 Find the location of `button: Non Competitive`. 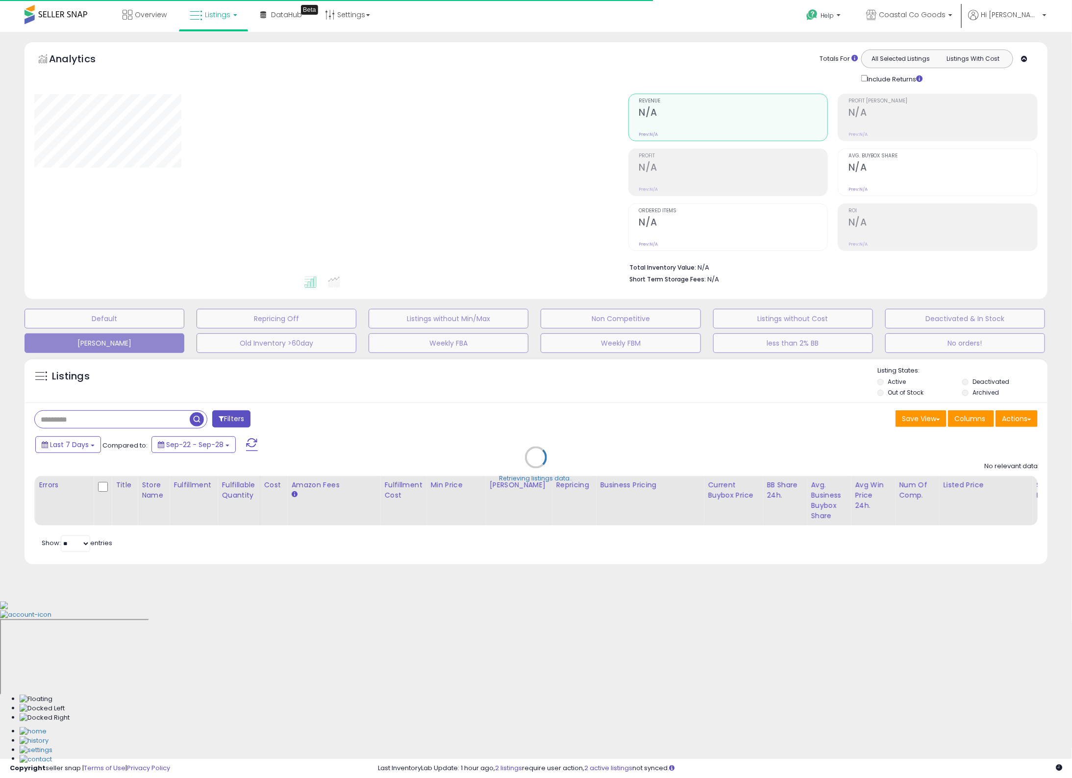

button: Non Competitive is located at coordinates (621, 319).